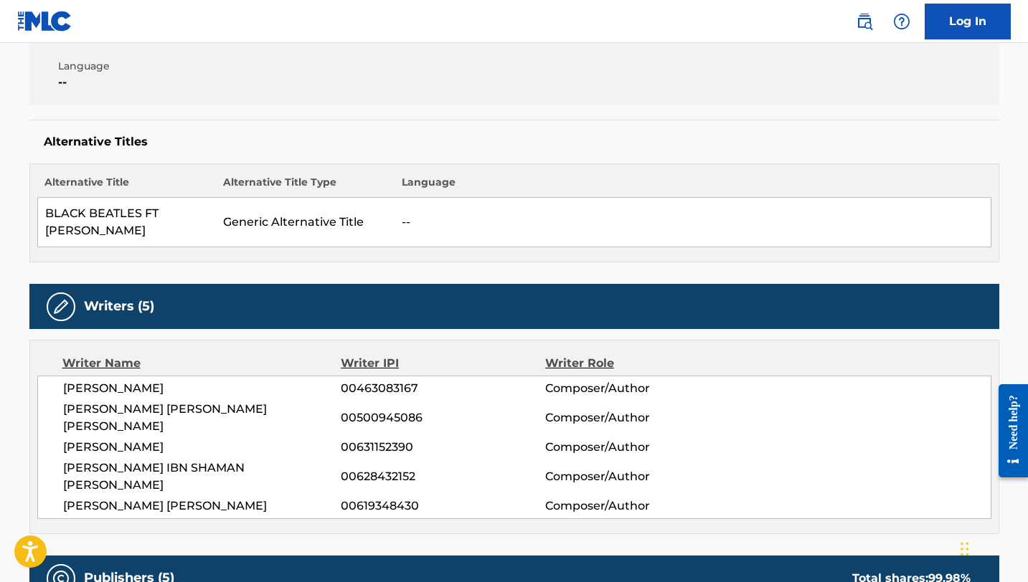 Image resolution: width=1028 pixels, height=582 pixels. What do you see at coordinates (25, 57) in the screenshot?
I see `div: Open Resource Center` at bounding box center [25, 57].